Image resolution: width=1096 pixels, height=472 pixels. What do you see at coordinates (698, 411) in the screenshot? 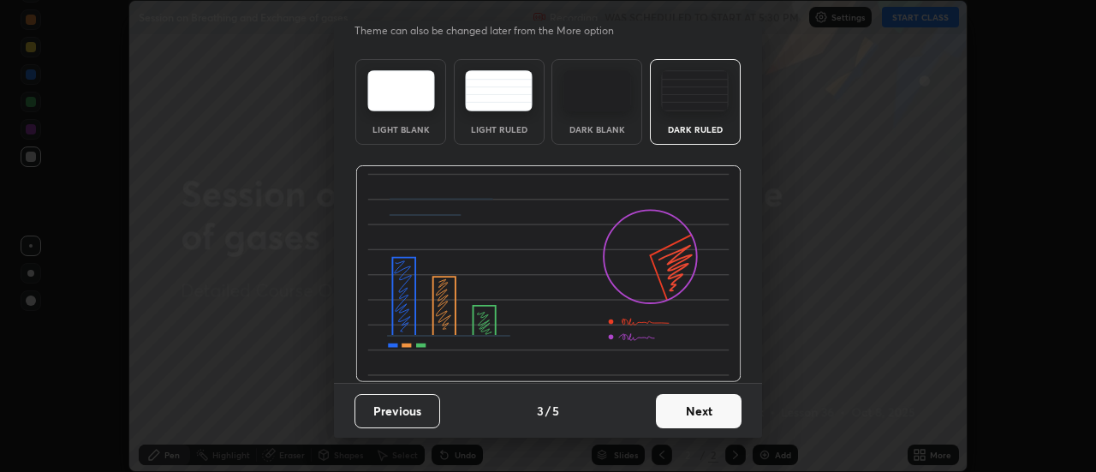
I see `button: Next` at bounding box center [698, 411].